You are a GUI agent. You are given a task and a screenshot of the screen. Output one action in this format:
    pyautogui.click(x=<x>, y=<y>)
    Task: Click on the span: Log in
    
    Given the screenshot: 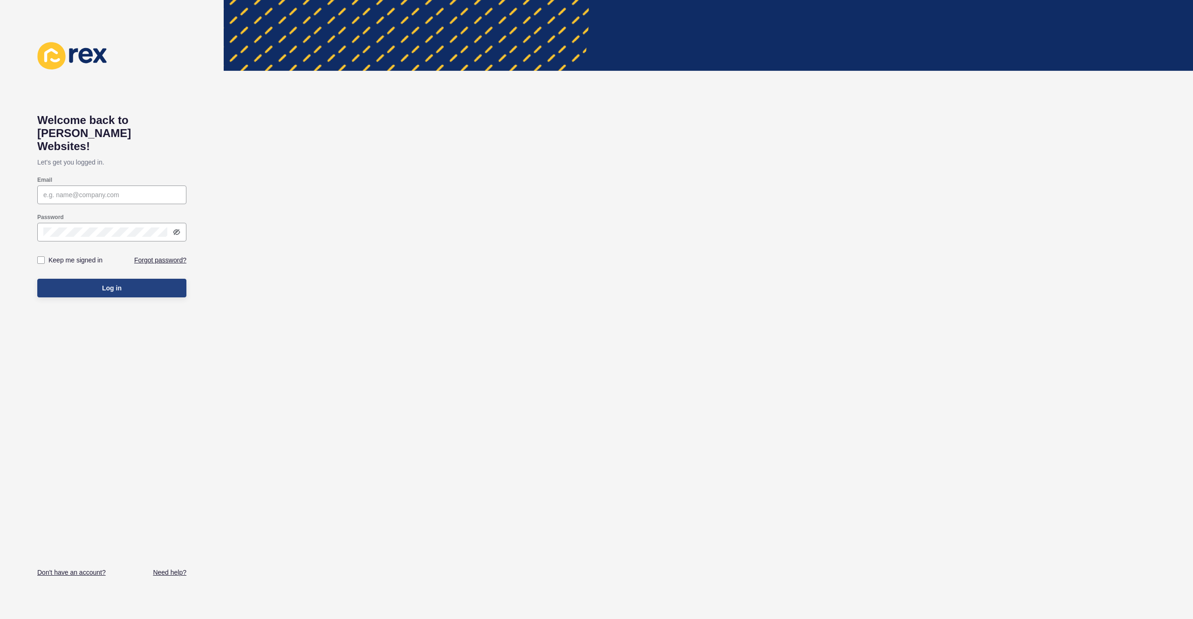 What is the action you would take?
    pyautogui.click(x=112, y=288)
    